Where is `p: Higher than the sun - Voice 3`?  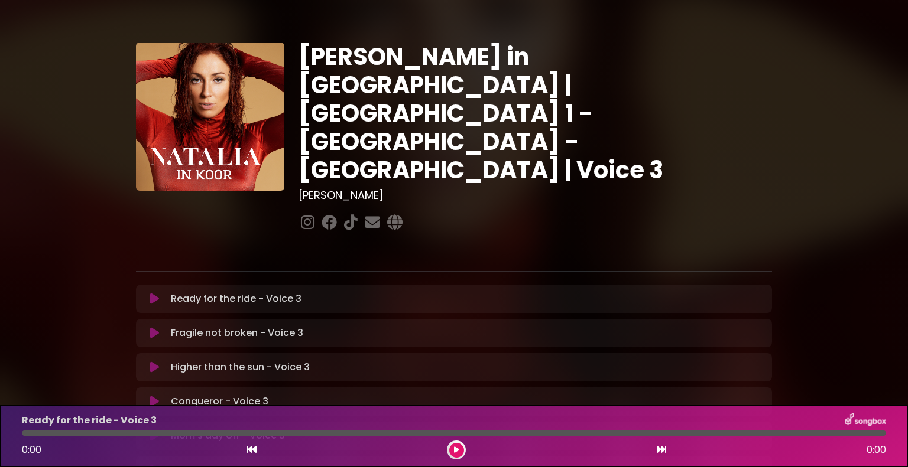 p: Higher than the sun - Voice 3 is located at coordinates (240, 368).